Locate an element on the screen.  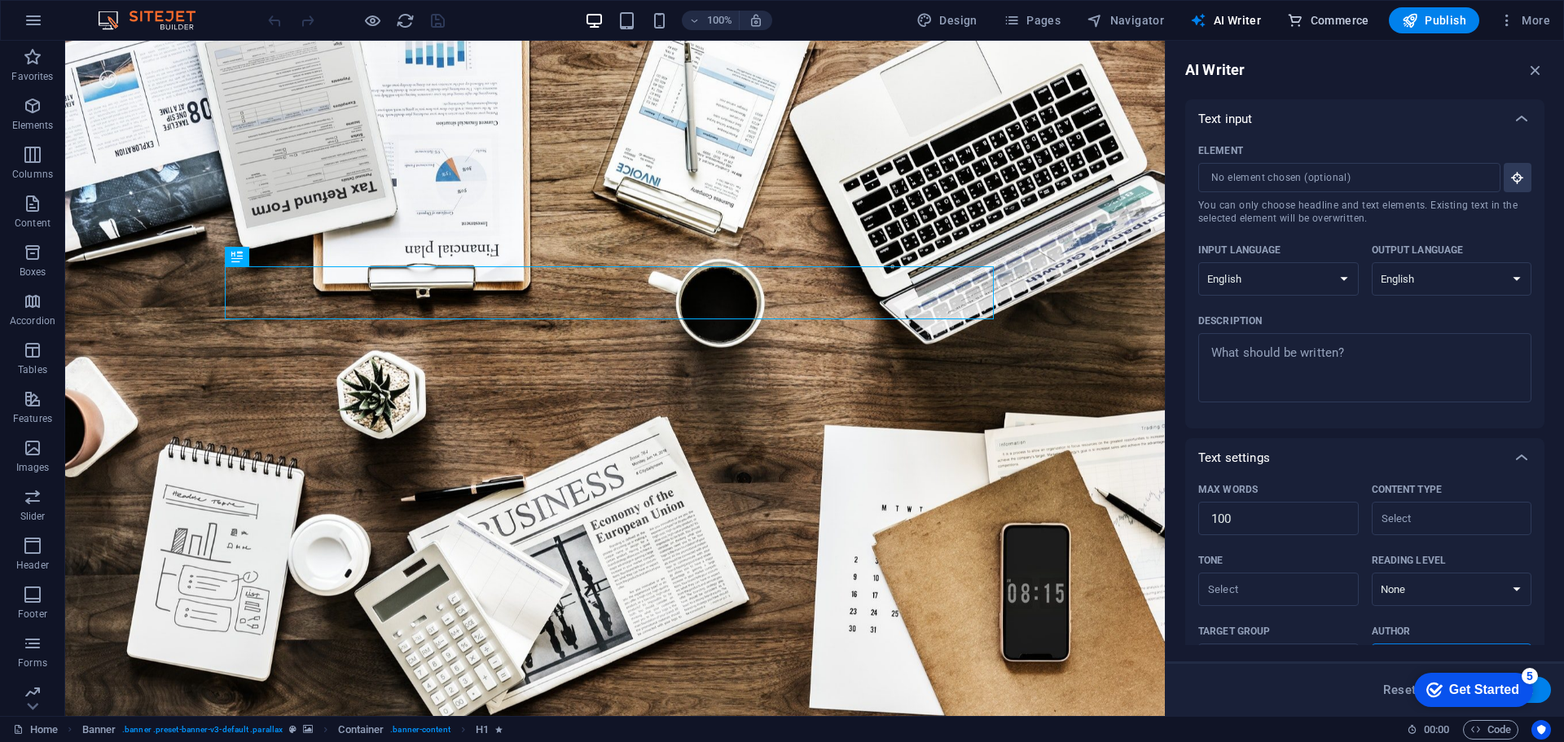
p: Text input is located at coordinates (1225, 119).